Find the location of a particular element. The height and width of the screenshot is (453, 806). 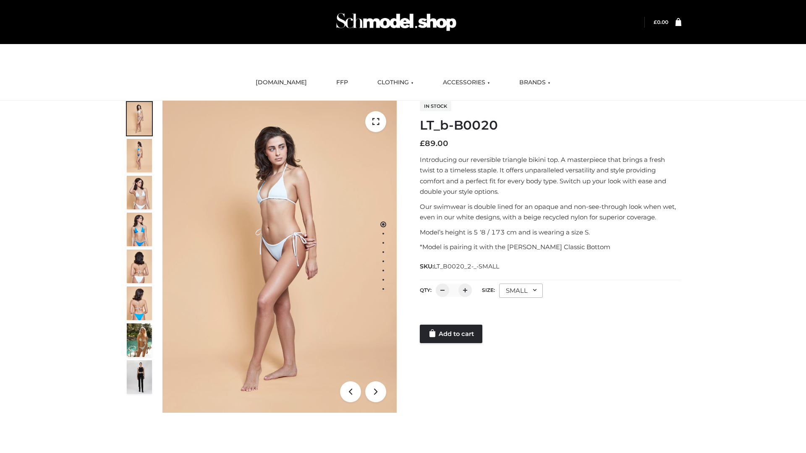

h1: LT_b-B0020 is located at coordinates (550, 125).